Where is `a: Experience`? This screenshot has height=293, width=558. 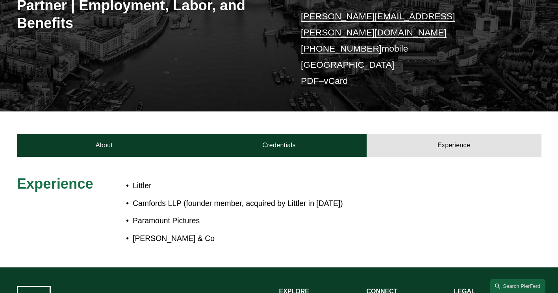
a: Experience is located at coordinates (454, 145).